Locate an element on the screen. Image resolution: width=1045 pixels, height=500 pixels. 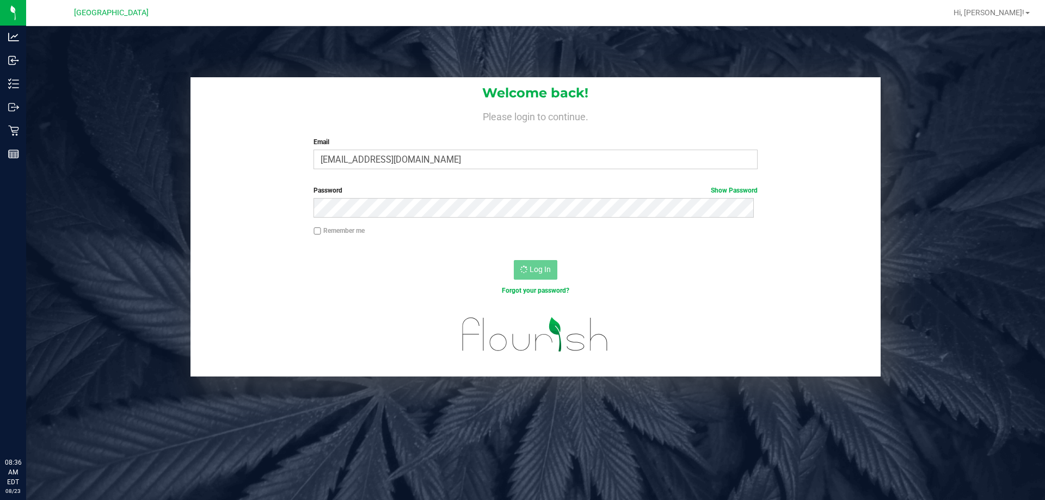
p: 08:36 AM EDT is located at coordinates (13, 472).